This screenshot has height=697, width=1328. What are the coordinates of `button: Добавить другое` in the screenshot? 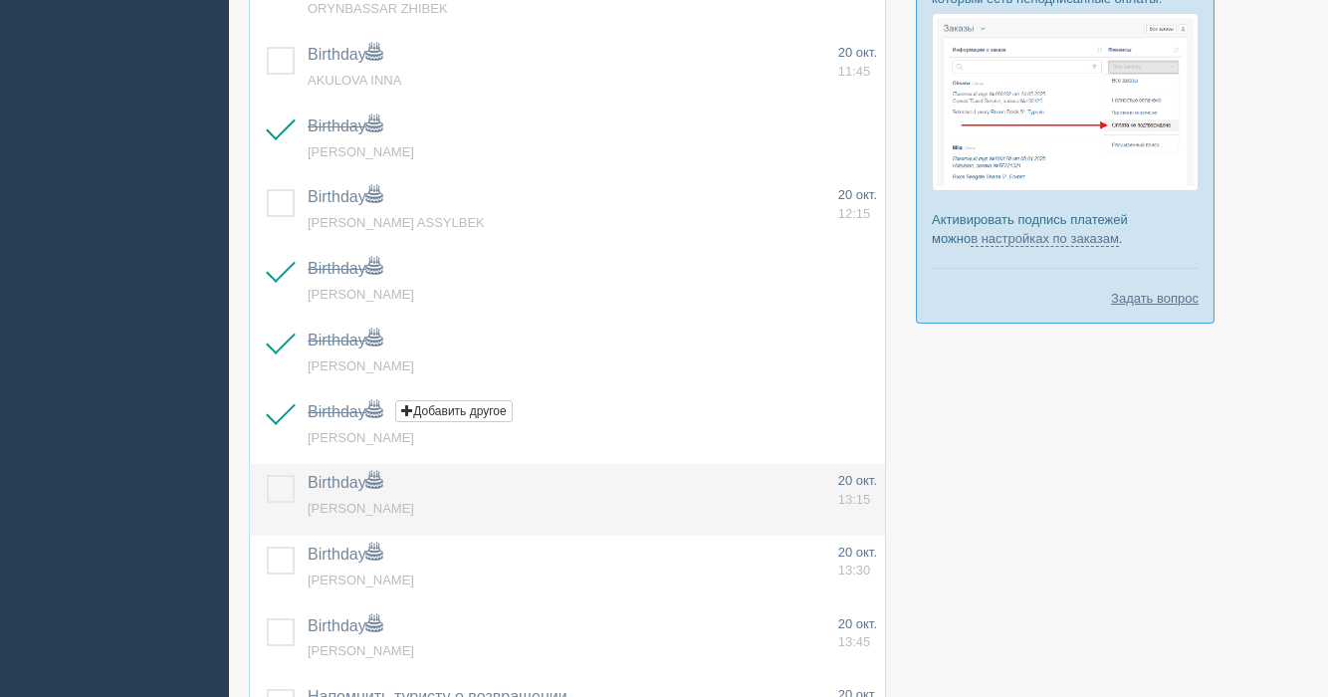 It's located at (453, 411).